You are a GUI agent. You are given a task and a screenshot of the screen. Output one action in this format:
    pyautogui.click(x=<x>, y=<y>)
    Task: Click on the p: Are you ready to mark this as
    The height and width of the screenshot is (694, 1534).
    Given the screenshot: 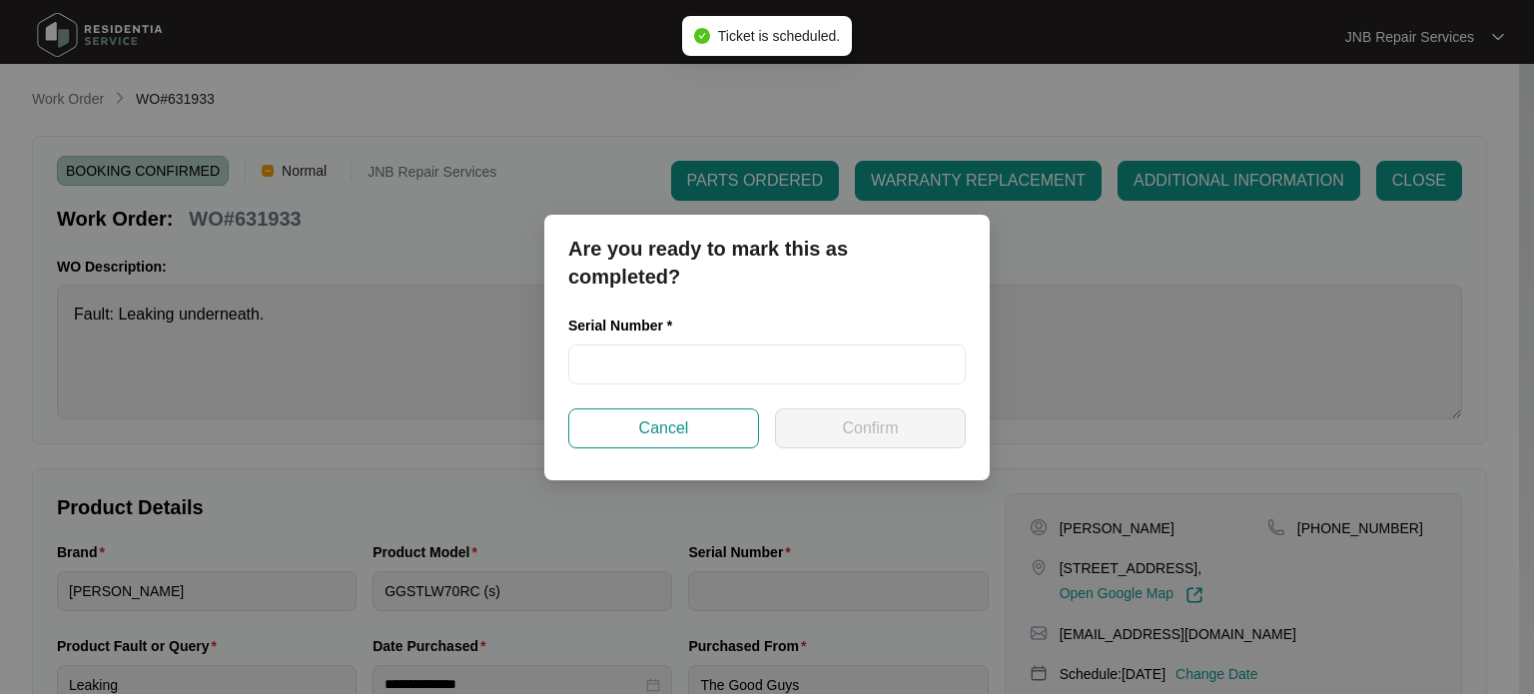 What is the action you would take?
    pyautogui.click(x=767, y=249)
    